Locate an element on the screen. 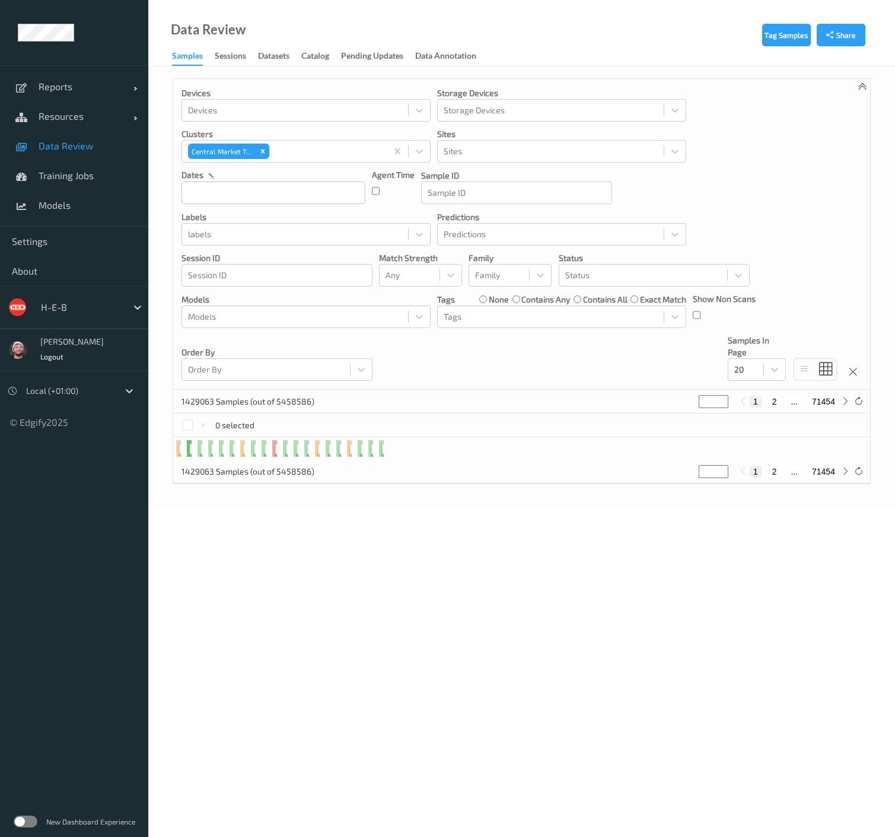  p: Status is located at coordinates (654, 258).